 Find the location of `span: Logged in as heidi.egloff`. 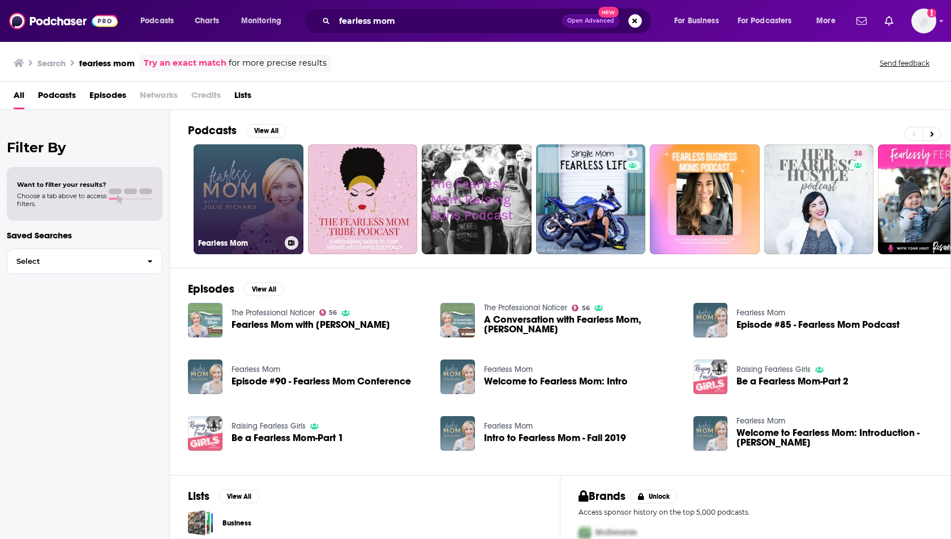

span: Logged in as heidi.egloff is located at coordinates (924, 21).